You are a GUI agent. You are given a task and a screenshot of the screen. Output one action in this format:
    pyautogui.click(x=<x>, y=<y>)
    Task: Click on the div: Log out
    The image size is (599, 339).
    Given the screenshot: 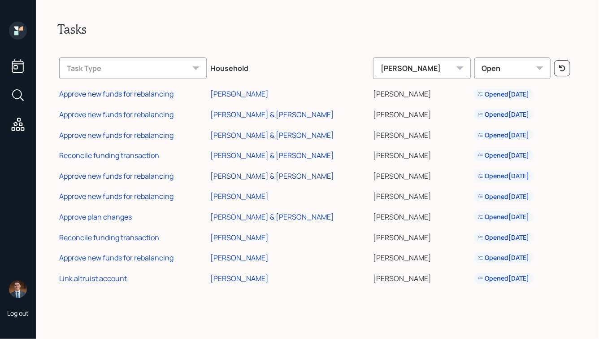 What is the action you would take?
    pyautogui.click(x=18, y=313)
    